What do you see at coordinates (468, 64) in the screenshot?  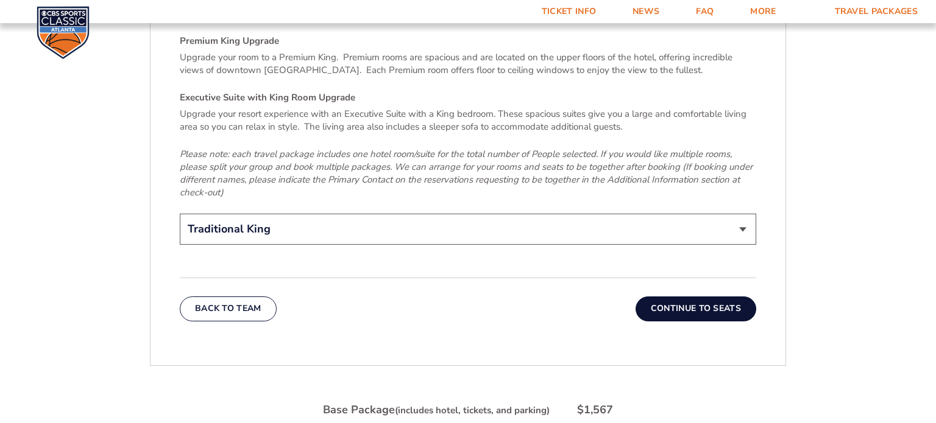 I see `p: Upgrade your room to a Premium King. Premium rooms are spacious and are located on the upper floo...` at bounding box center [468, 64].